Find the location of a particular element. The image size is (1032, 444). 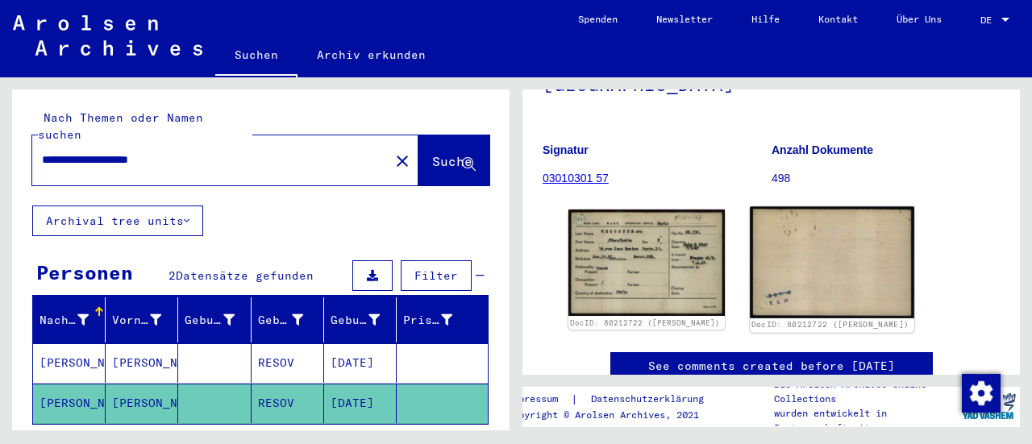

mat-header-cell: Vorname is located at coordinates (142, 320).